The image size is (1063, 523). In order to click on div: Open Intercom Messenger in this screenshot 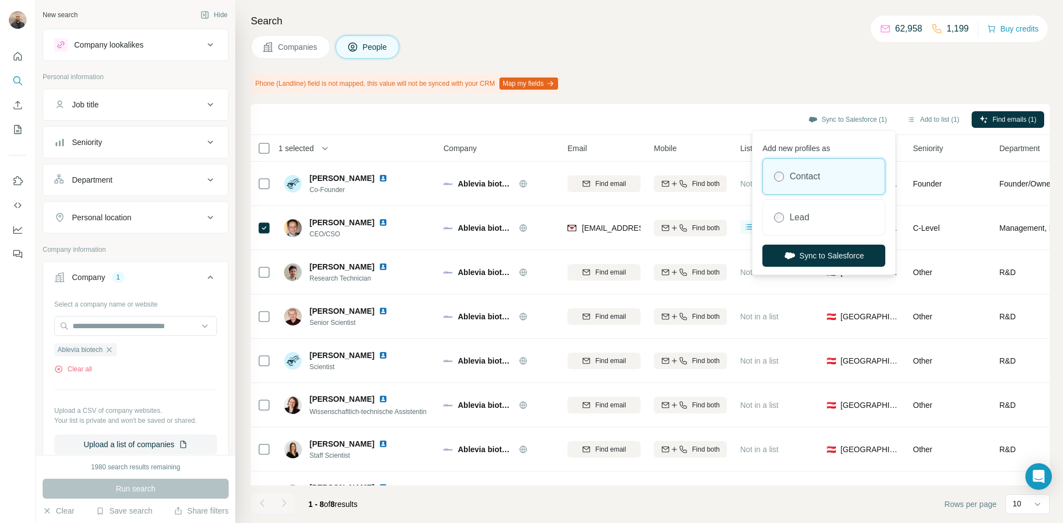, I will do `click(1038, 477)`.